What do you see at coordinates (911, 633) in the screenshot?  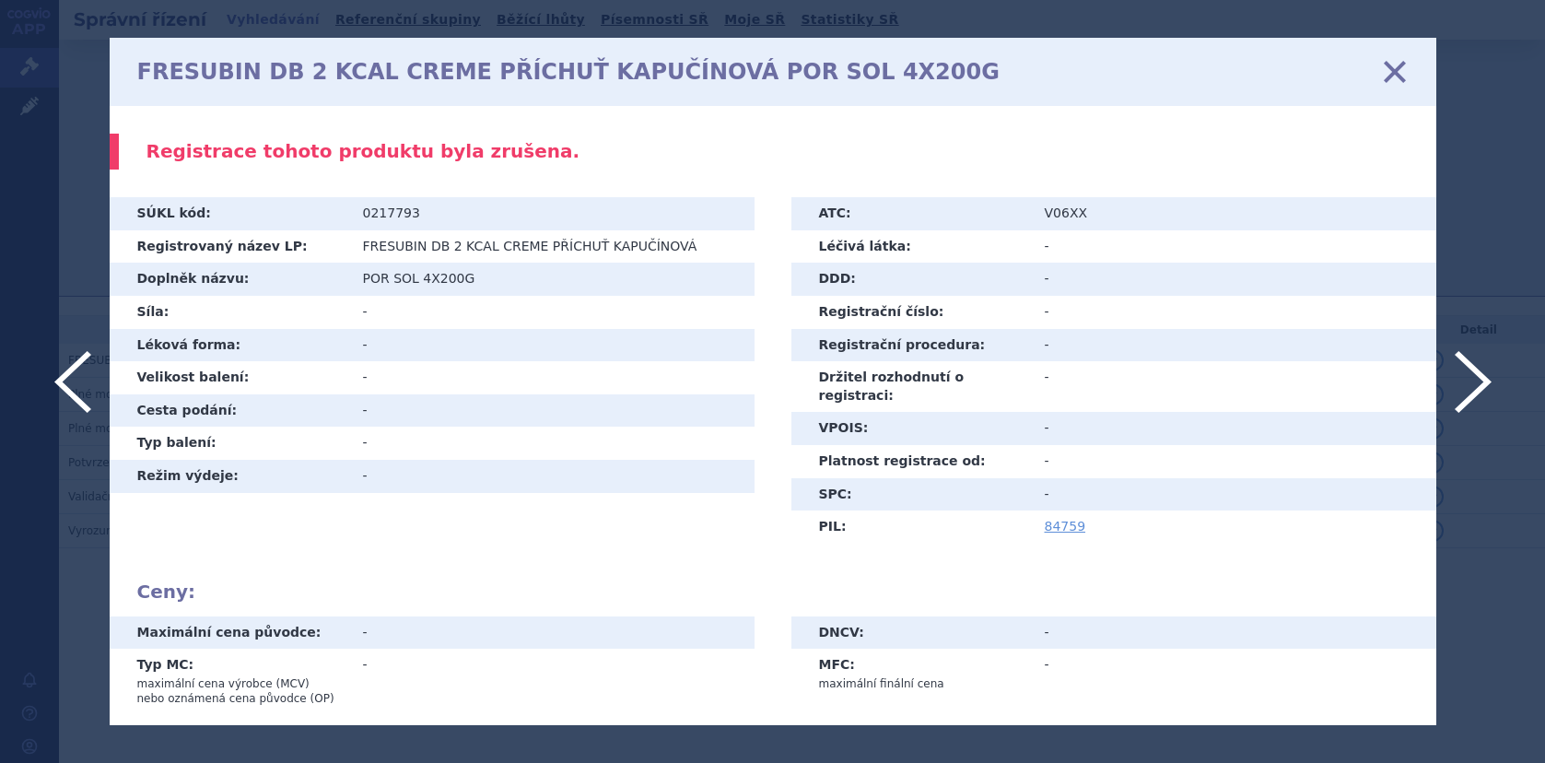 I see `th: DNCV:` at bounding box center [911, 633].